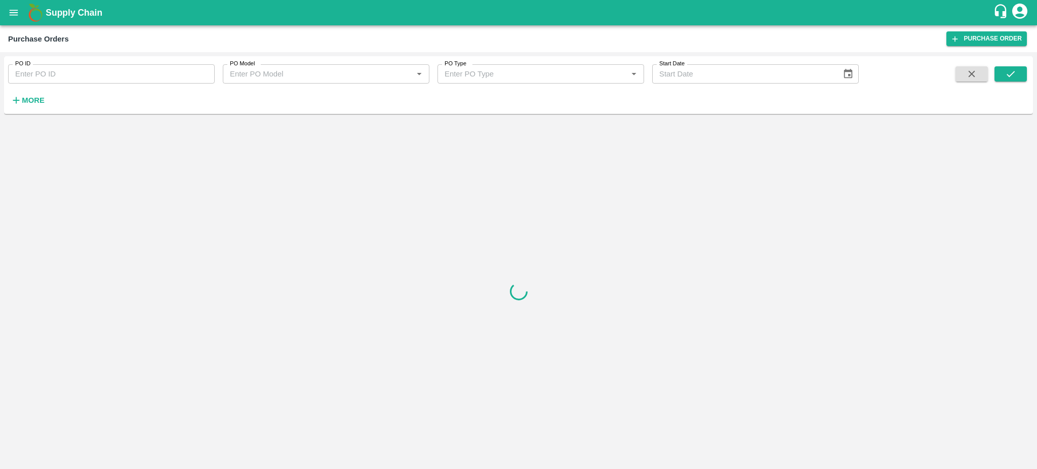 The width and height of the screenshot is (1037, 469). Describe the element at coordinates (1020, 13) in the screenshot. I see `div: account of current user` at that location.